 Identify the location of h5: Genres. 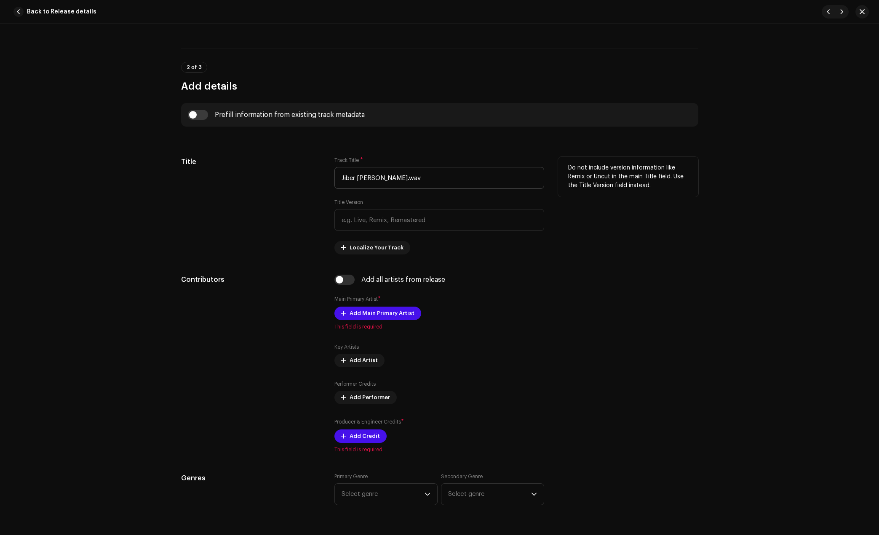
(251, 479).